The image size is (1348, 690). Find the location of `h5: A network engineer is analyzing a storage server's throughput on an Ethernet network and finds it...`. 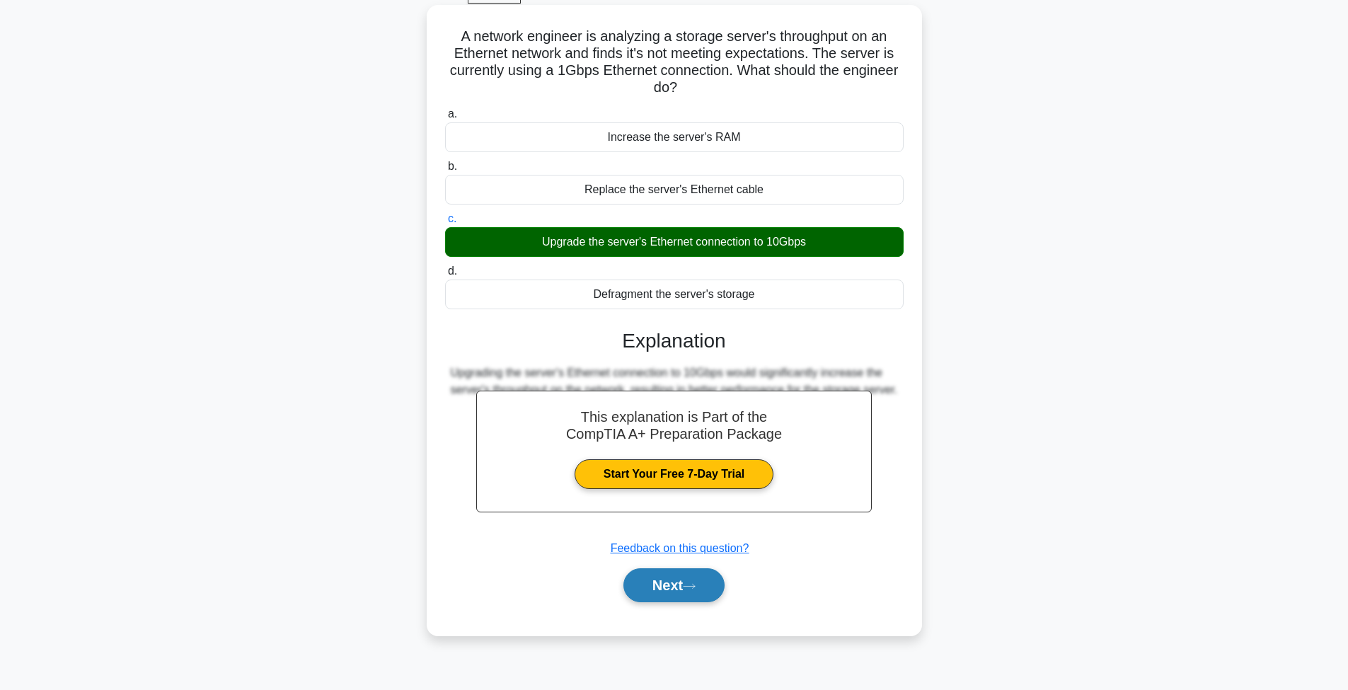

h5: A network engineer is analyzing a storage server's throughput on an Ethernet network and finds it... is located at coordinates (674, 62).